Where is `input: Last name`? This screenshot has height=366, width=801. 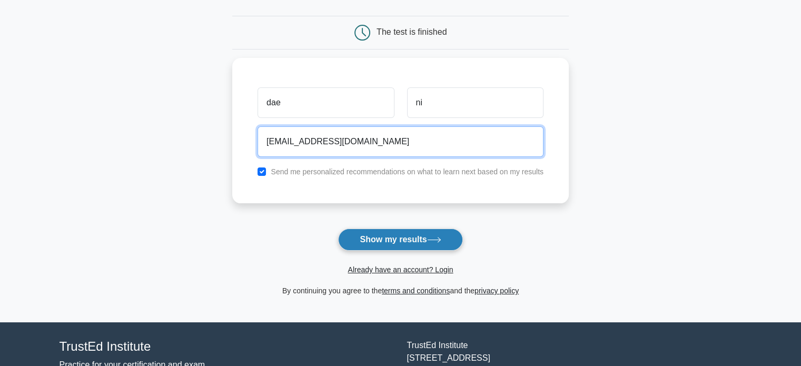 input: Last name is located at coordinates (475, 103).